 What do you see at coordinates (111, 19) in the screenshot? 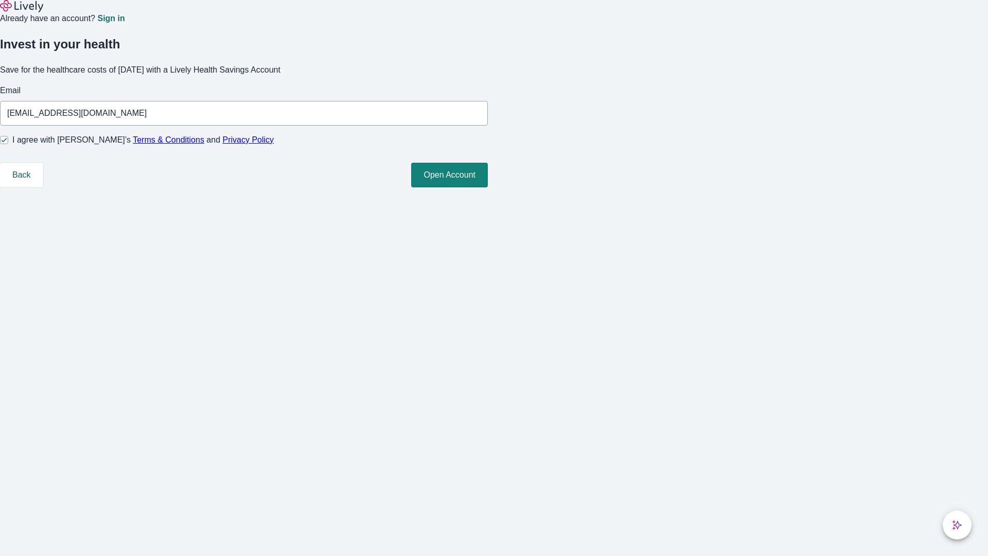
I see `a: Sign in` at bounding box center [111, 19].